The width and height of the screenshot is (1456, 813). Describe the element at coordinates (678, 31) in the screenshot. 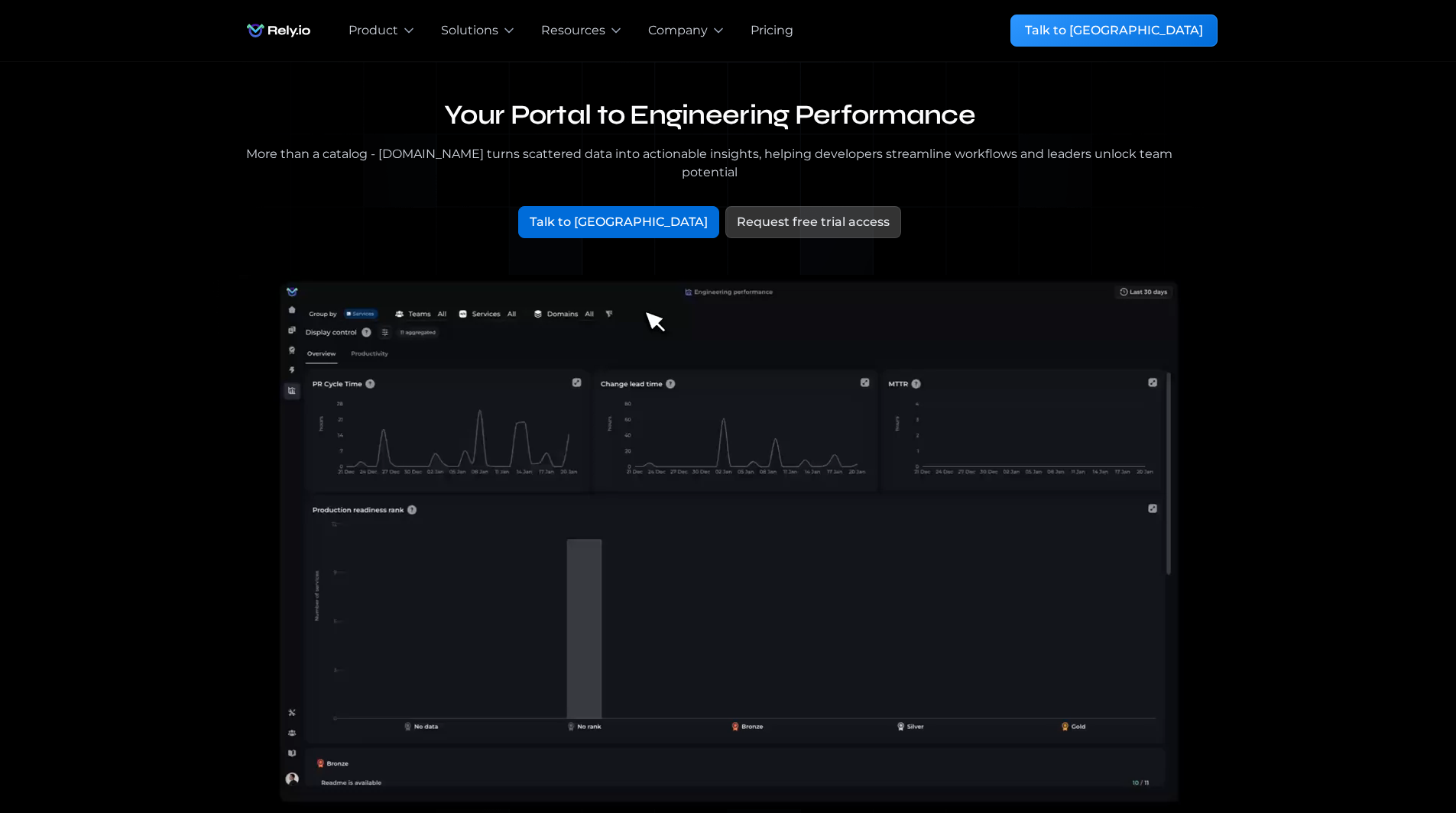

I see `div: Company` at that location.